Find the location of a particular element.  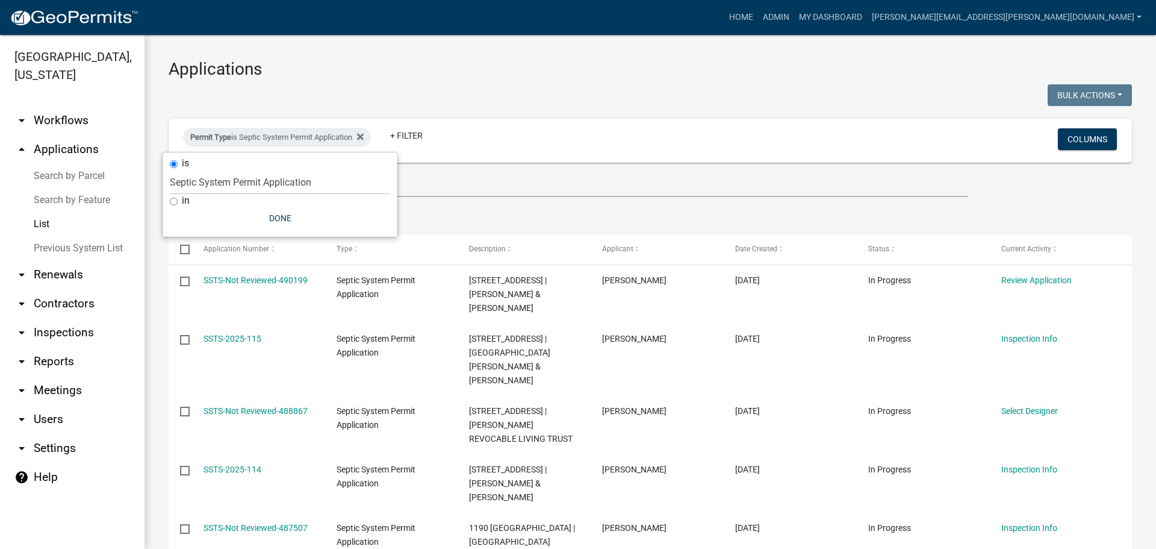

span: 10/09/2025 is located at coordinates (747, 280).